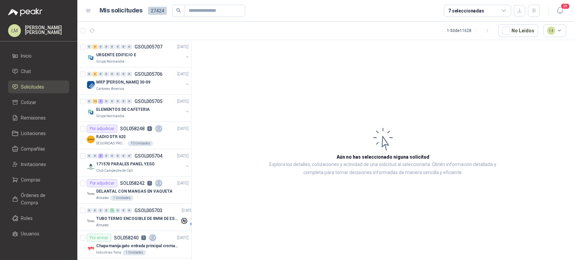 This screenshot has width=574, height=260. I want to click on p: GSOL005705, so click(148, 101).